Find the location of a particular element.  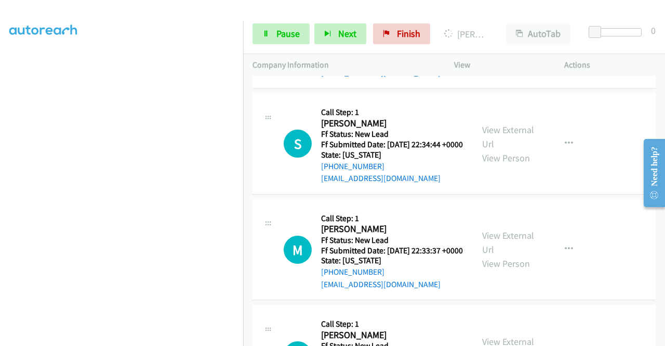

h1: M is located at coordinates (298, 249).